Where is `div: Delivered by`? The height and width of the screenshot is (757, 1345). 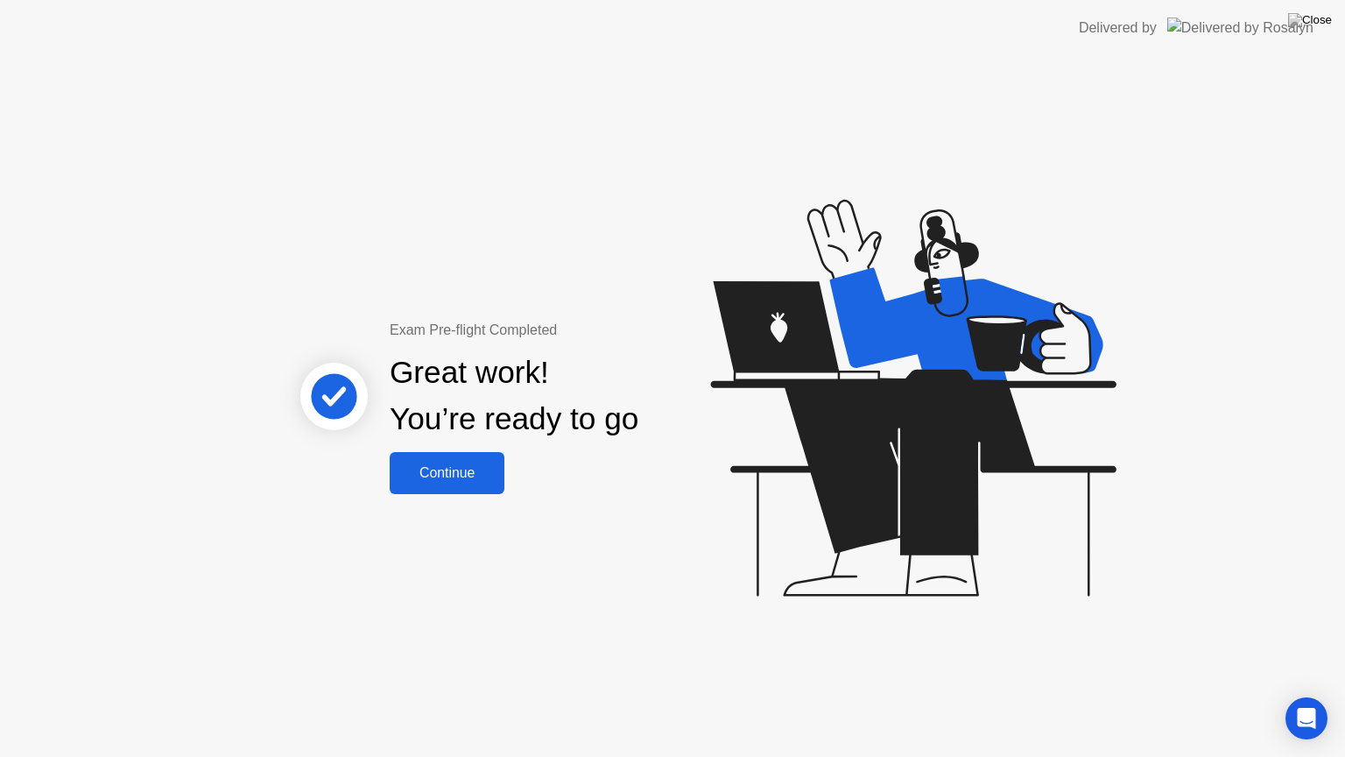
div: Delivered by is located at coordinates (1118, 28).